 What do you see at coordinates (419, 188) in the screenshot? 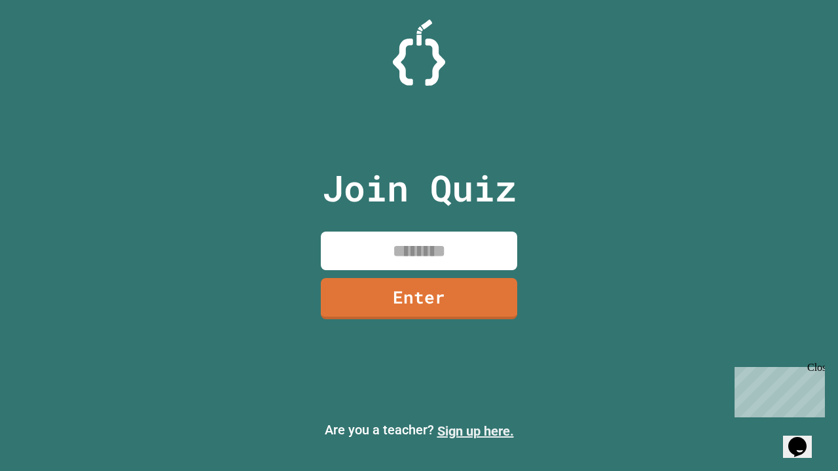
I see `p: Join Quiz` at bounding box center [419, 188].